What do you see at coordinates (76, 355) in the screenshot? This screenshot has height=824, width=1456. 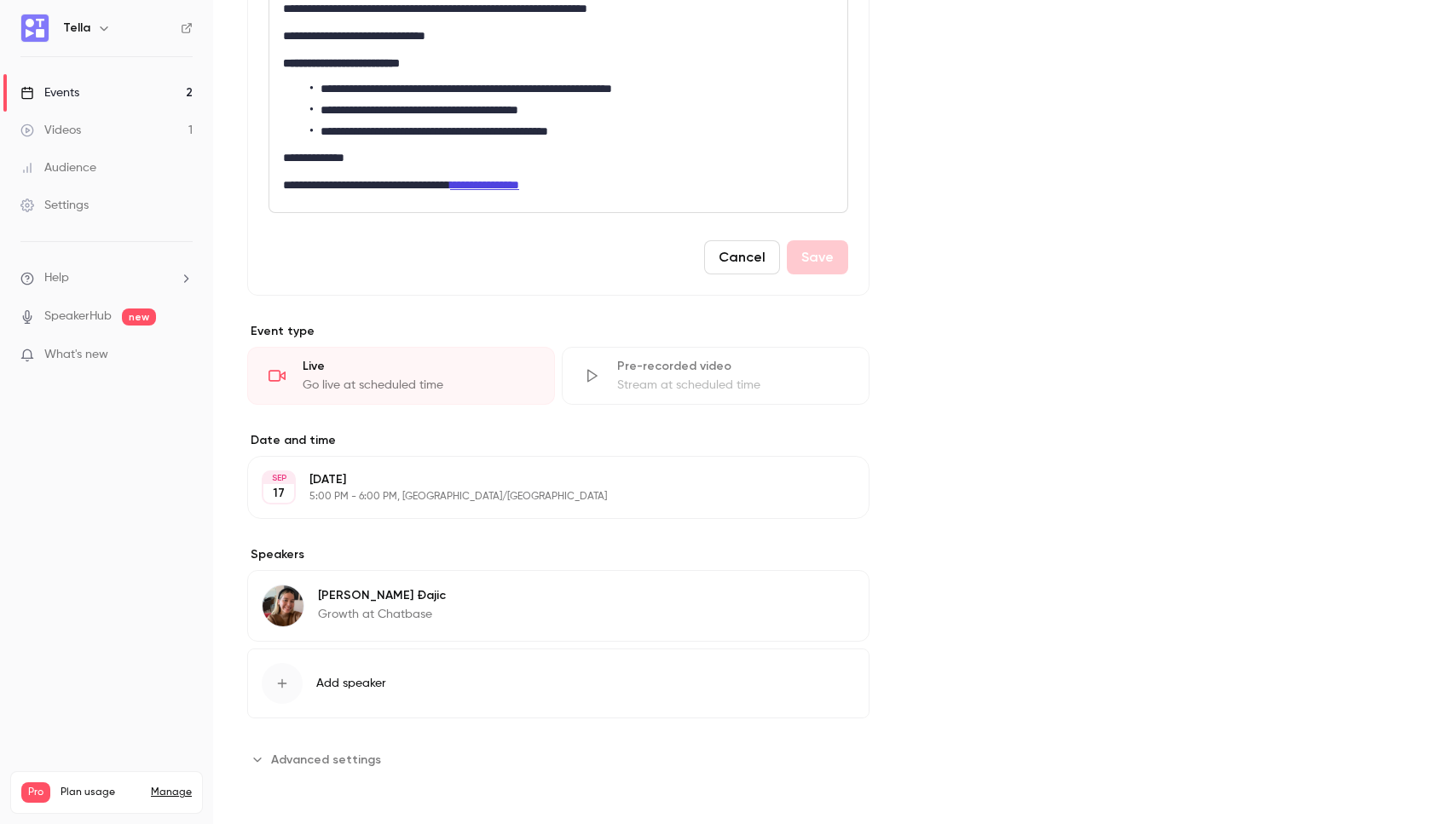 I see `span: What's new` at bounding box center [76, 355].